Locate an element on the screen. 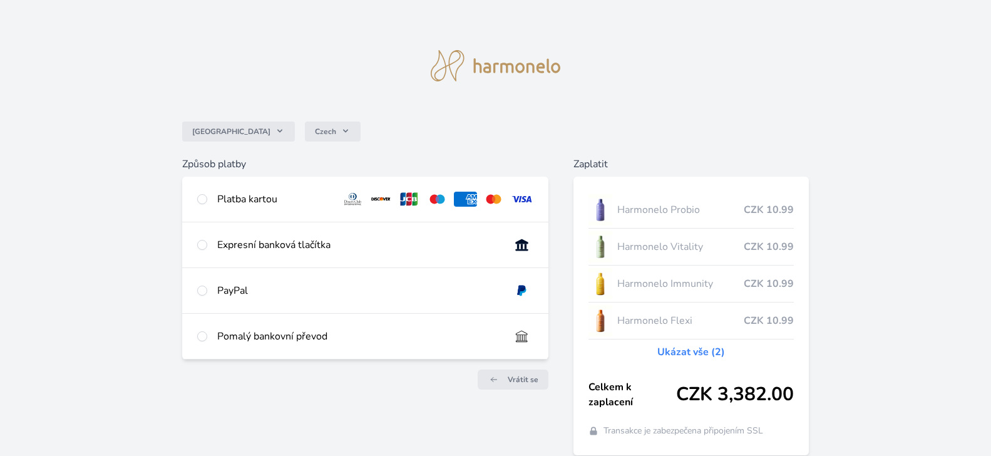 The image size is (991, 456). span: Harmonelo Flexi is located at coordinates (680, 320).